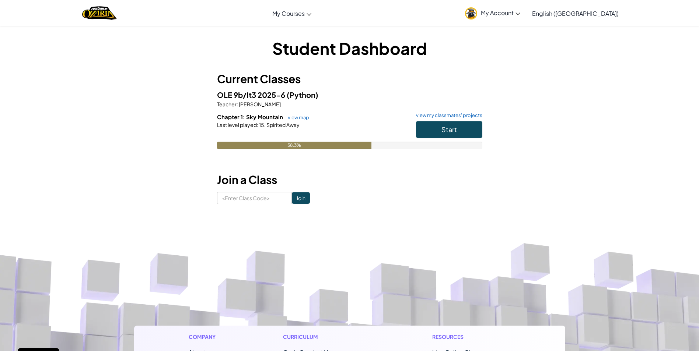  Describe the element at coordinates (449, 130) in the screenshot. I see `button: Start` at that location.